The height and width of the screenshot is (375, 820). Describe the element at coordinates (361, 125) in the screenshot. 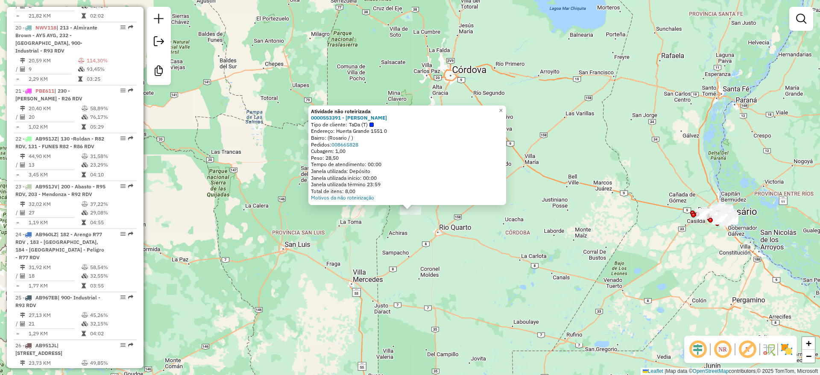

I see `span: TaDa (T)` at that location.